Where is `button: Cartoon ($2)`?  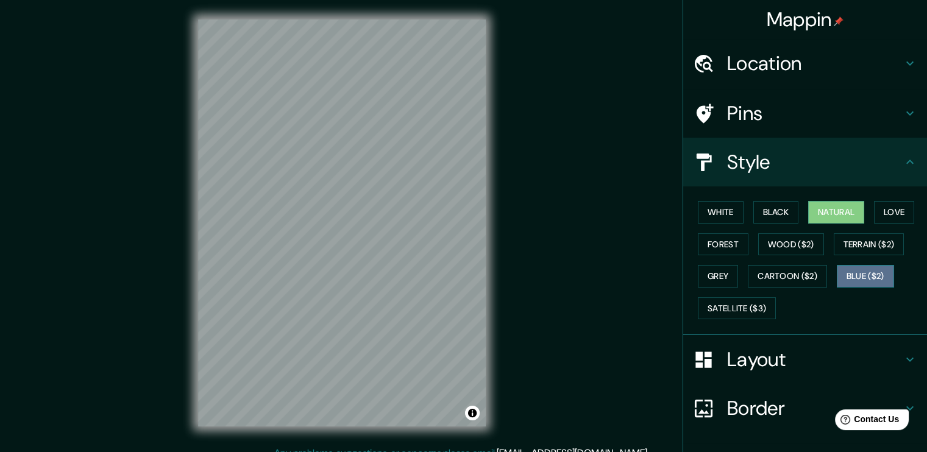 button: Cartoon ($2) is located at coordinates (788, 276).